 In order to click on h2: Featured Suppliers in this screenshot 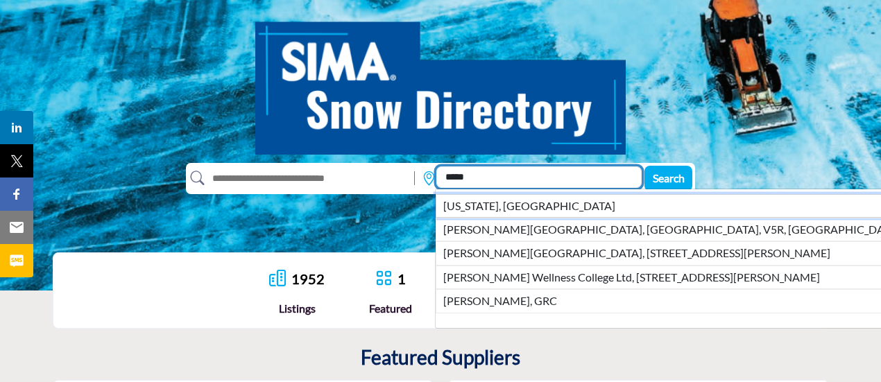, I will do `click(440, 358)`.